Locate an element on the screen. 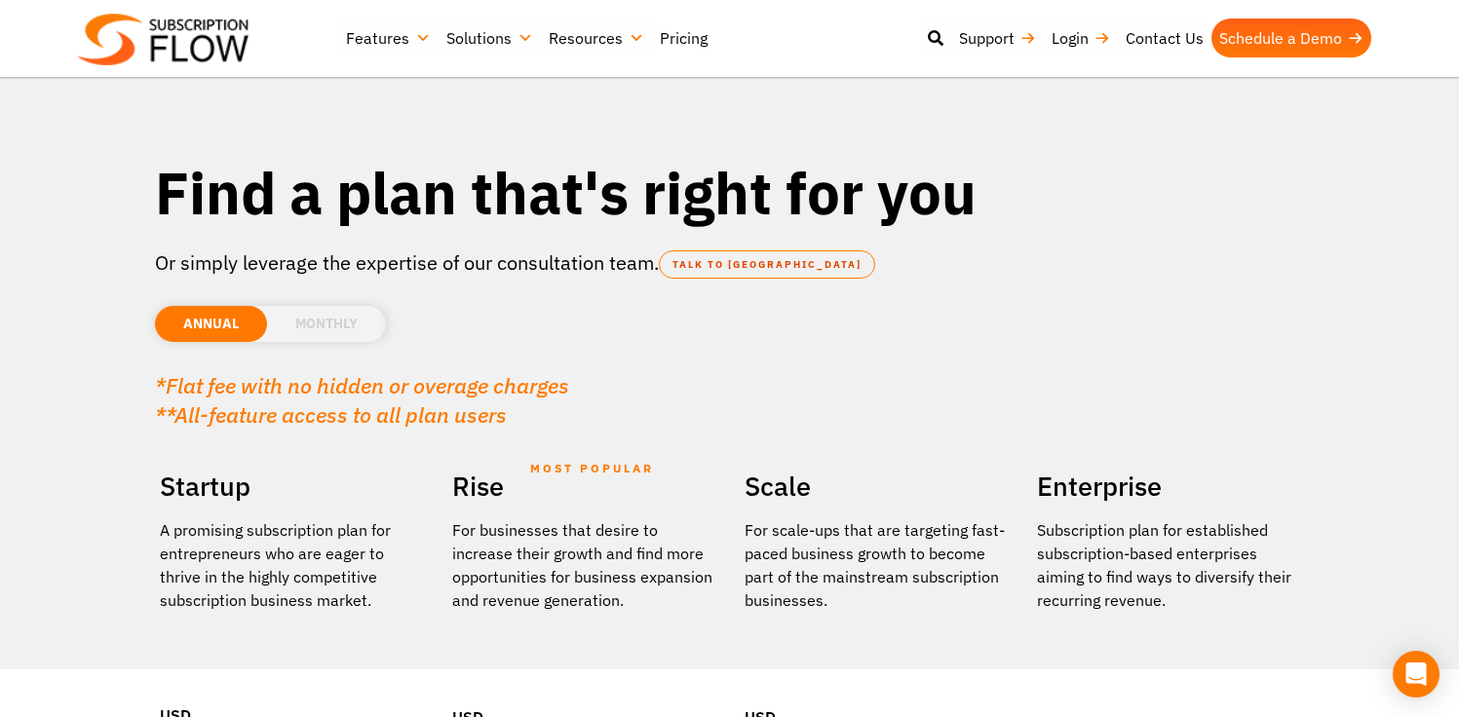 The image size is (1459, 717). div: For businesses that desire to increase their growth and find more opportunities for business expa... is located at coordinates (584, 565).